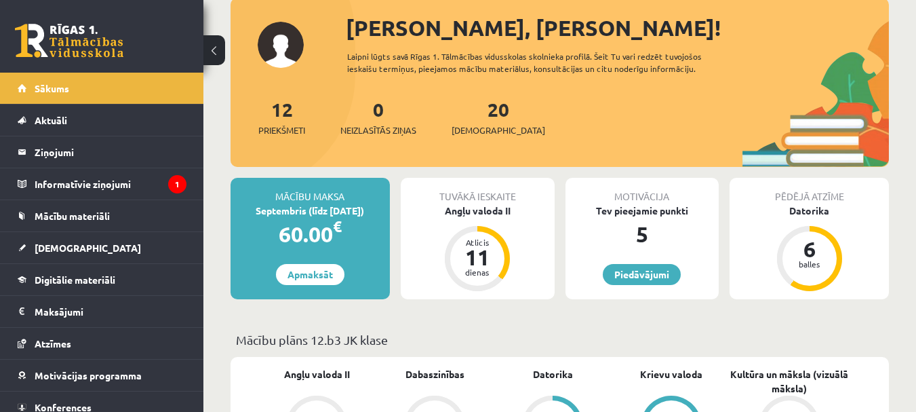  What do you see at coordinates (810, 264) in the screenshot?
I see `div: balles` at bounding box center [810, 264].